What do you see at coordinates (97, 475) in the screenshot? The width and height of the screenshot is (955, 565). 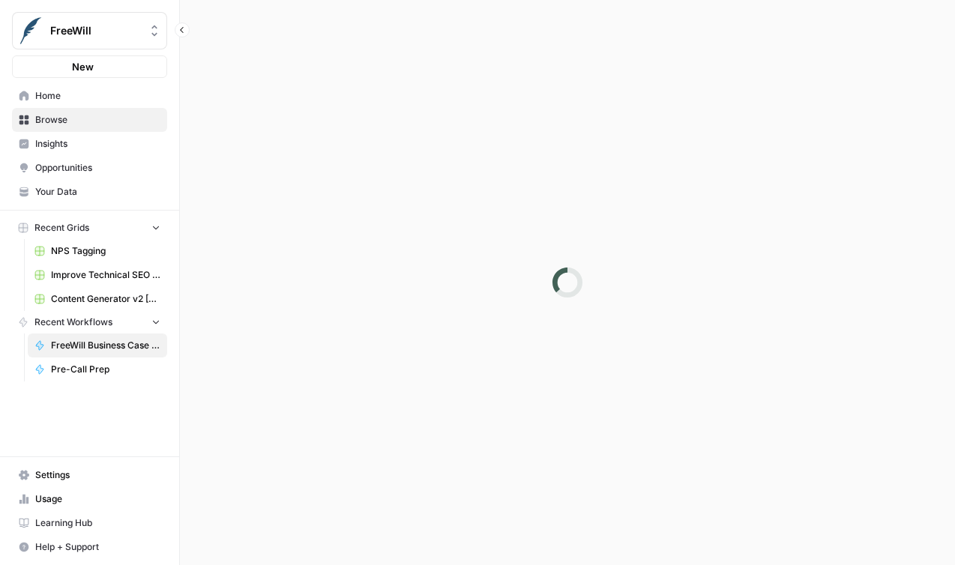 I see `span: Settings` at bounding box center [97, 475].